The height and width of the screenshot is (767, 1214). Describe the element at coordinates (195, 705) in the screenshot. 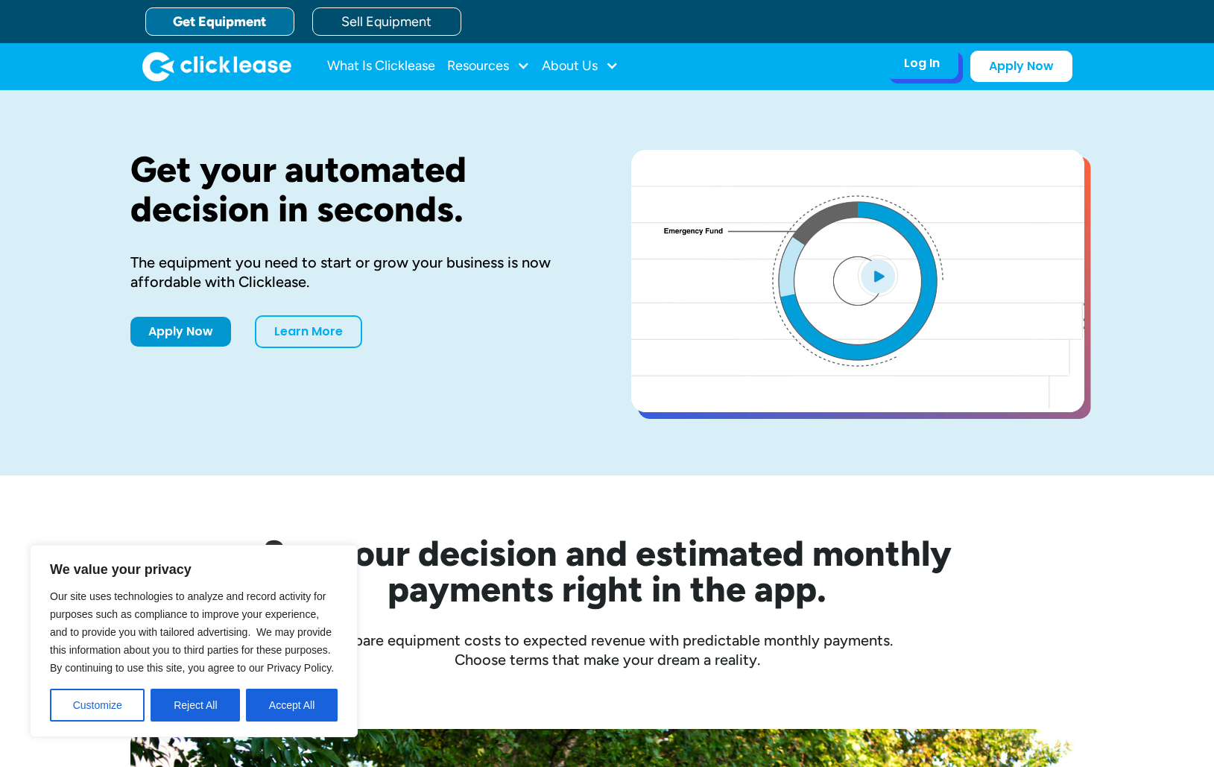

I see `button: Reject All` at that location.